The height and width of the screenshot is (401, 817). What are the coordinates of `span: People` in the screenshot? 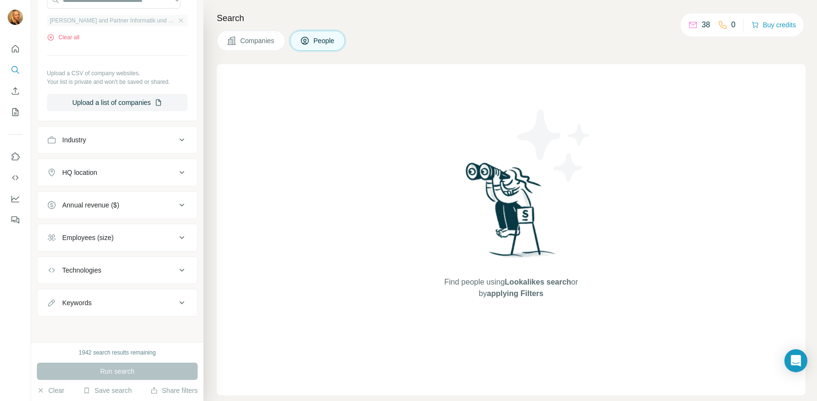 It's located at (325, 41).